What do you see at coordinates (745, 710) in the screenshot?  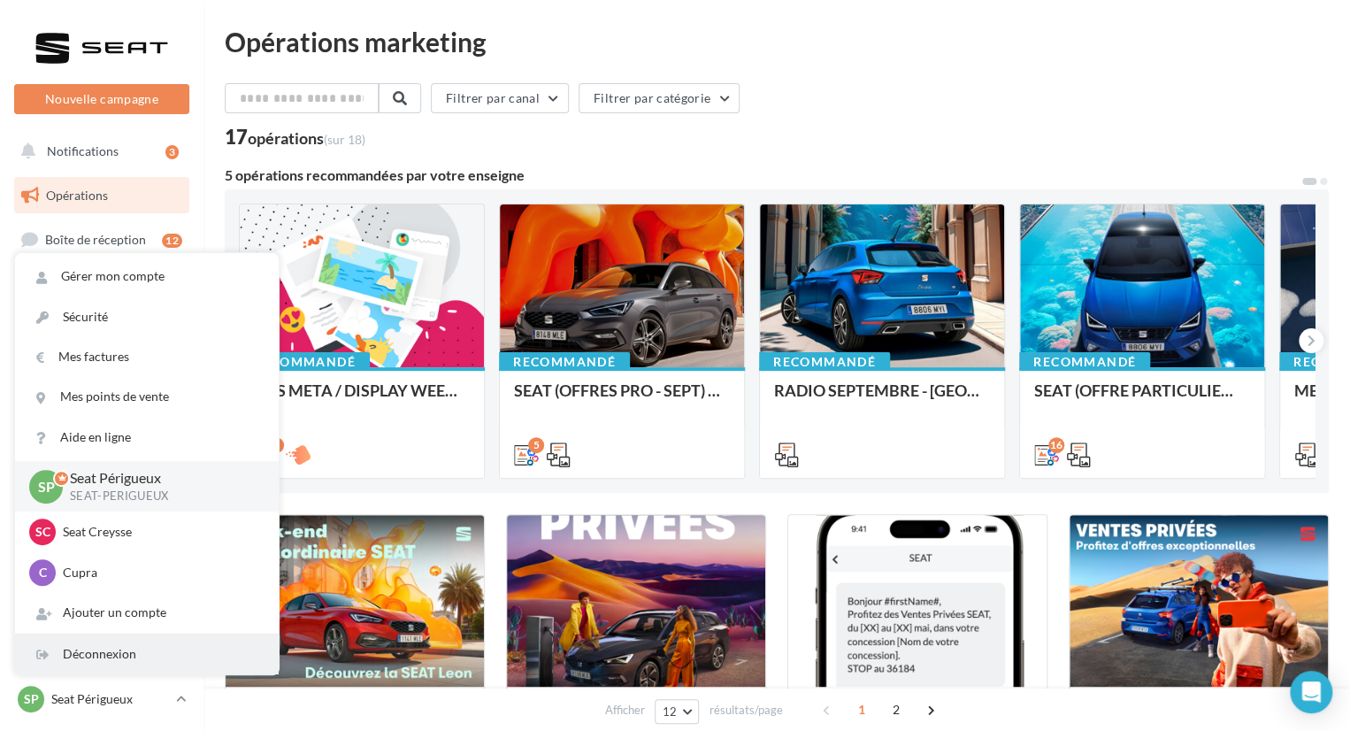 I see `span: résultats/page` at bounding box center [745, 710].